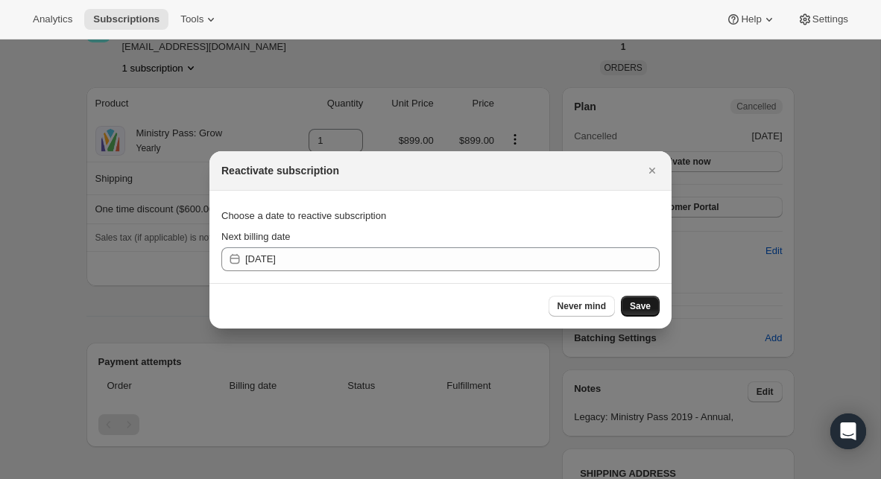 The image size is (881, 479). Describe the element at coordinates (830, 19) in the screenshot. I see `span: Settings` at that location.